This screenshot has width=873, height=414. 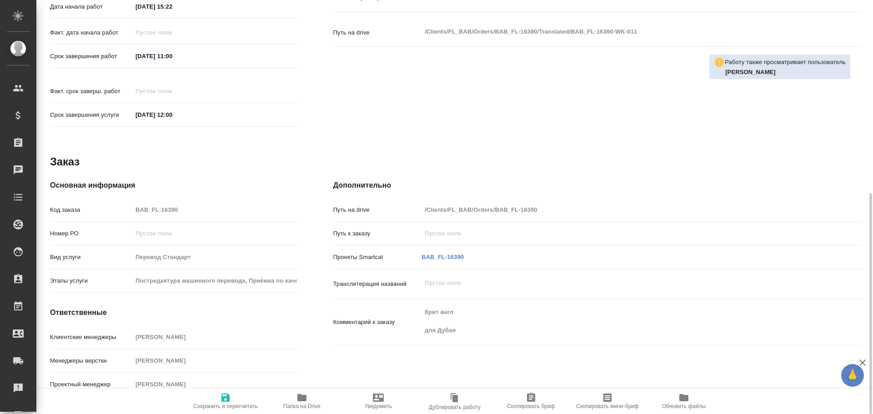 What do you see at coordinates (377, 322) in the screenshot?
I see `p: Комментарий к заказу` at bounding box center [377, 322].